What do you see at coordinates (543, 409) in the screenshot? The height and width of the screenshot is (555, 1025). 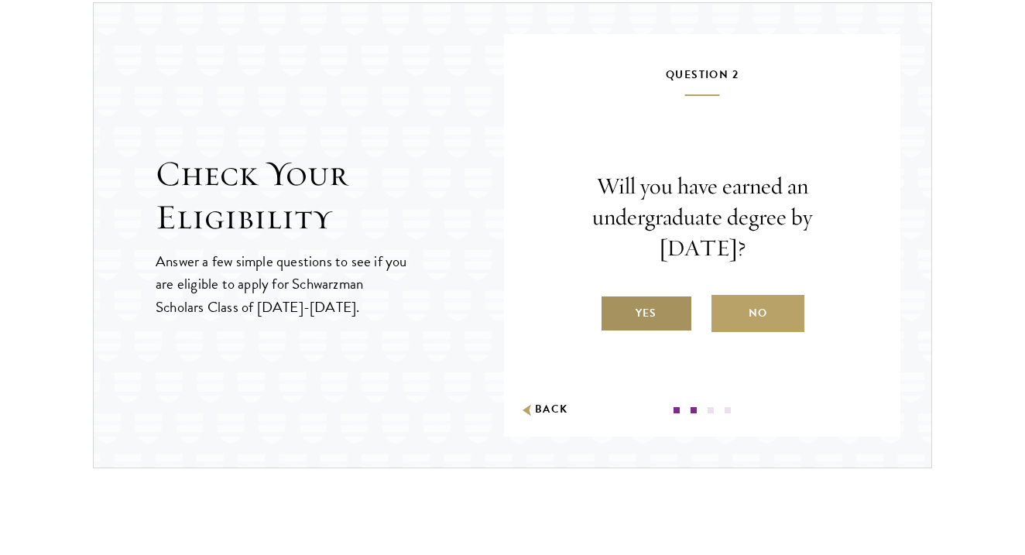 I see `button: Back` at bounding box center [543, 409].